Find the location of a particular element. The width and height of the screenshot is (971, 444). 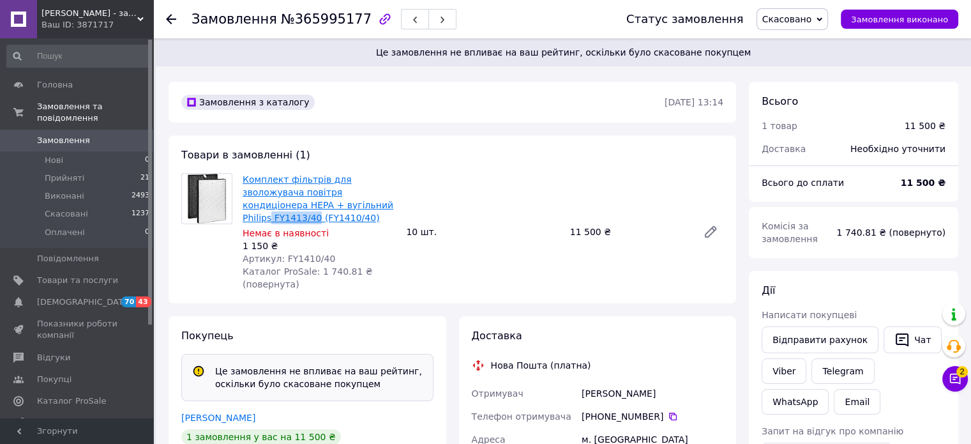

span: Замовлення виконано is located at coordinates (899, 19).